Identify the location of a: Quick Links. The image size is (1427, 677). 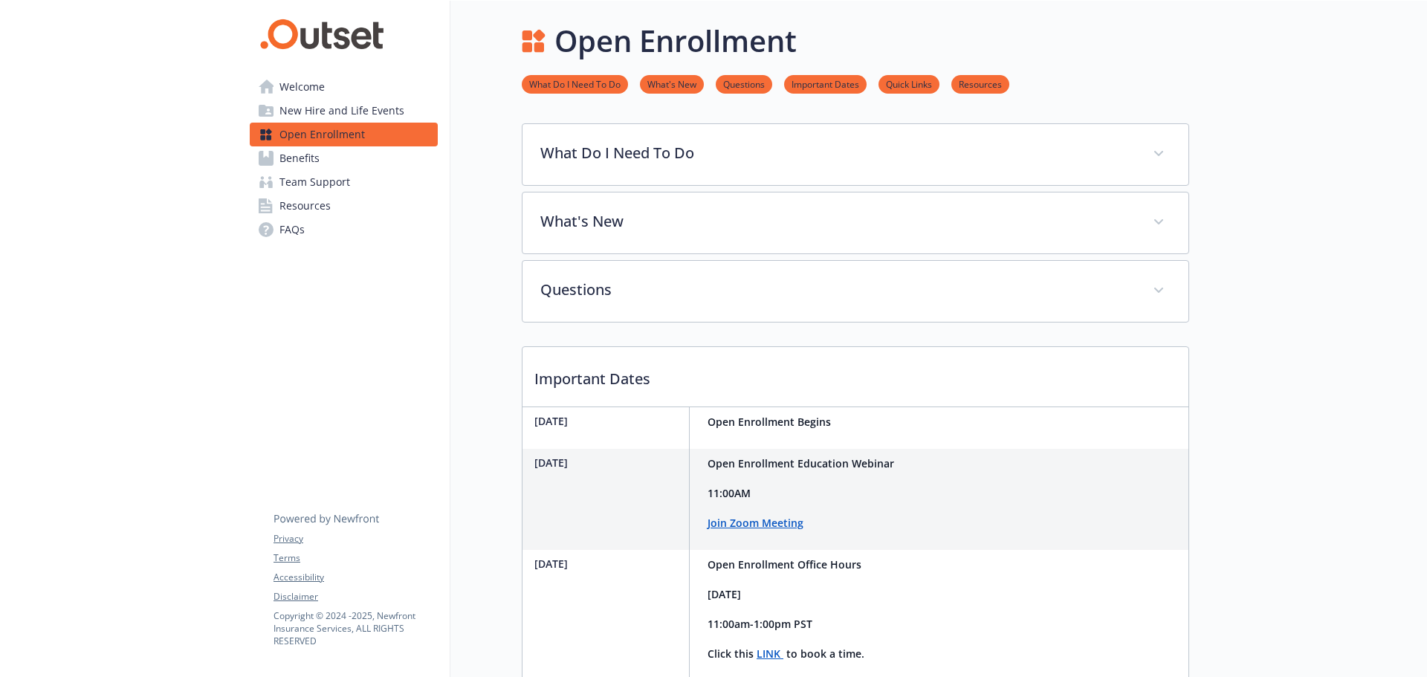
(909, 83).